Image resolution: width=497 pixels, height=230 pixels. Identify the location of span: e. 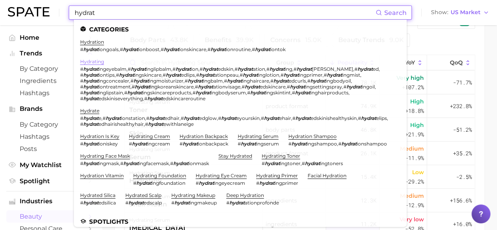
(100, 118).